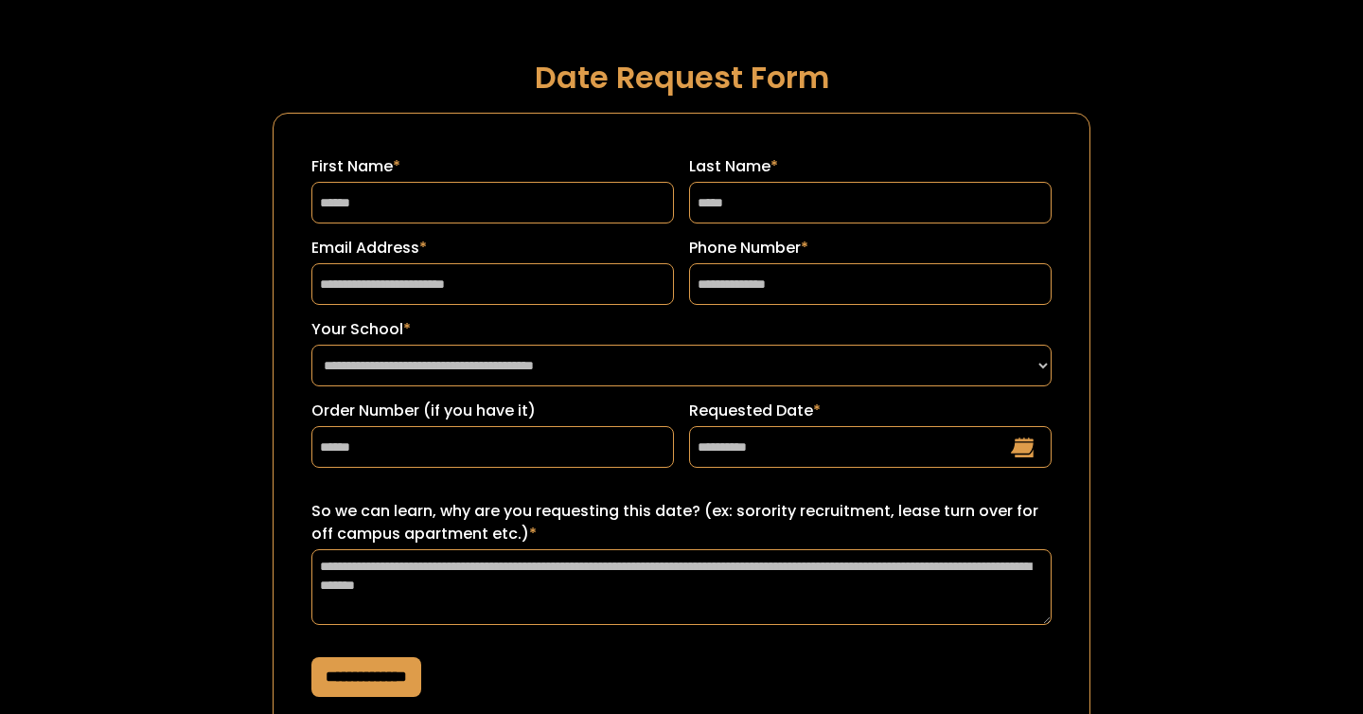 The height and width of the screenshot is (714, 1363). I want to click on label: Your School, so click(681, 329).